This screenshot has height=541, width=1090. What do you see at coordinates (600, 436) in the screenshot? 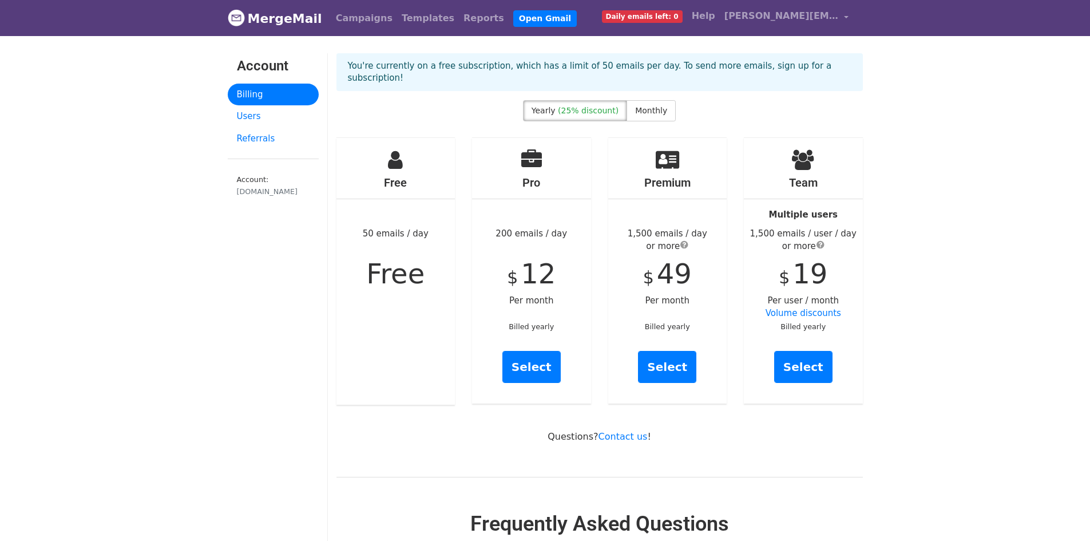
I see `p: Questions? !` at bounding box center [600, 436].